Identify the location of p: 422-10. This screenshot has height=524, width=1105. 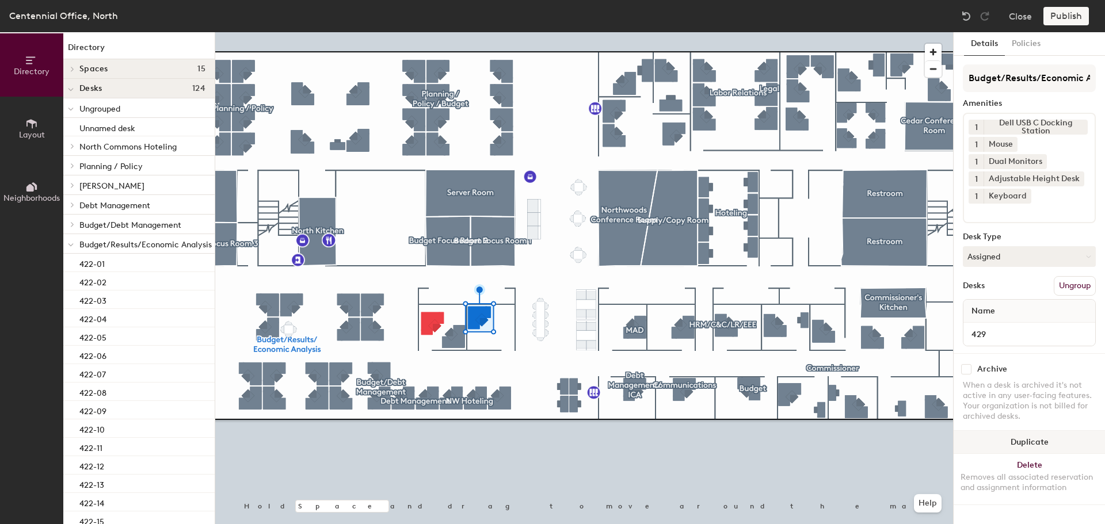
(92, 428).